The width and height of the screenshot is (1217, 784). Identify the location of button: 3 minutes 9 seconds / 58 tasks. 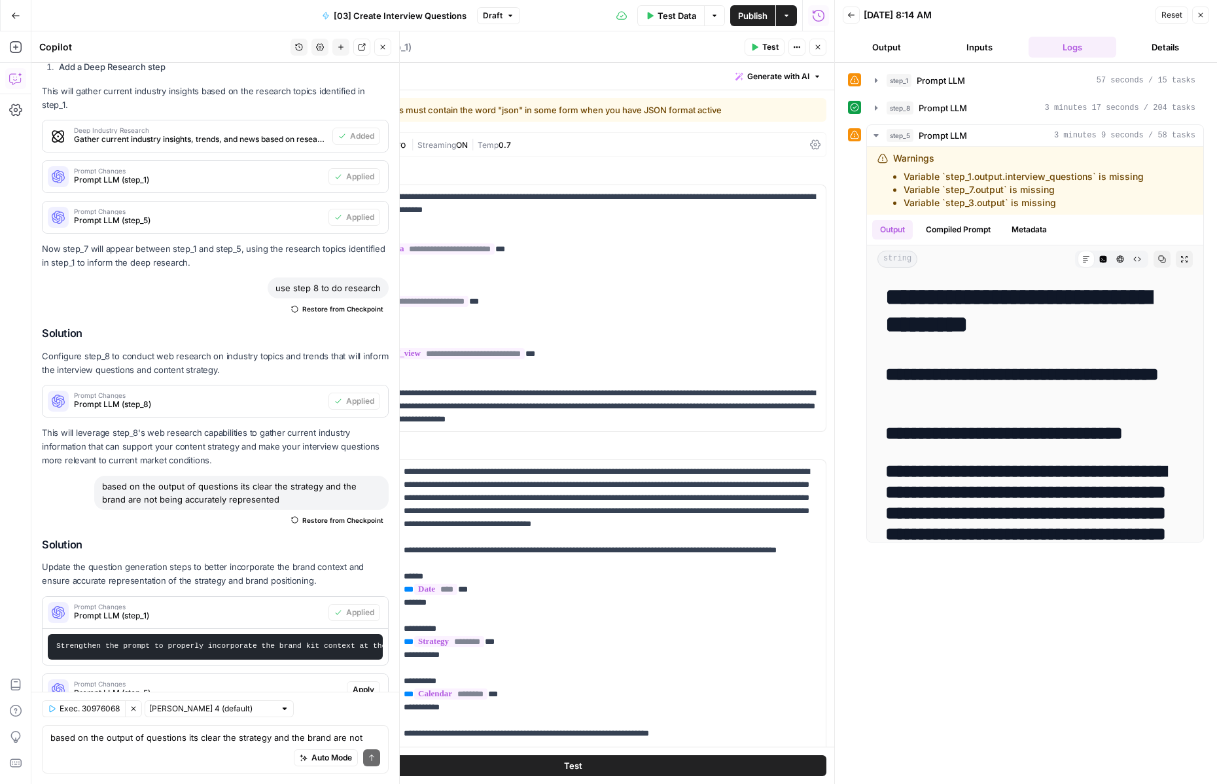
(1035, 135).